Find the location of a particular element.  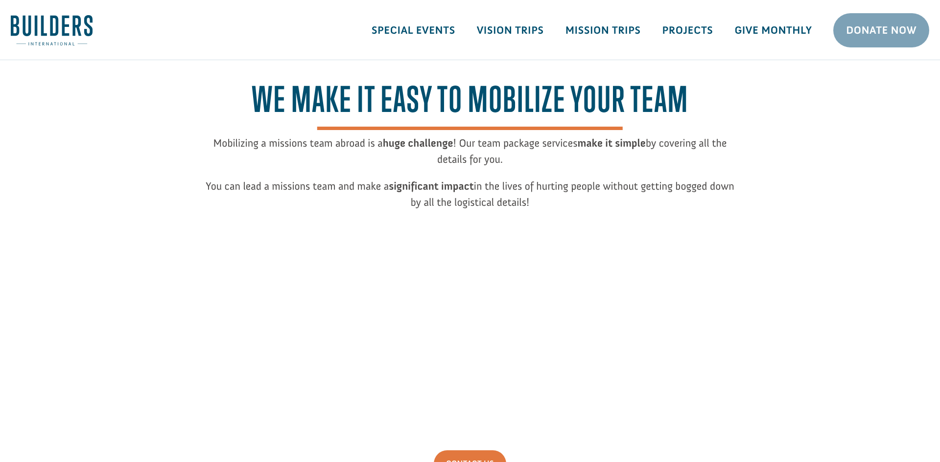

strong: huge challenge is located at coordinates (418, 143).